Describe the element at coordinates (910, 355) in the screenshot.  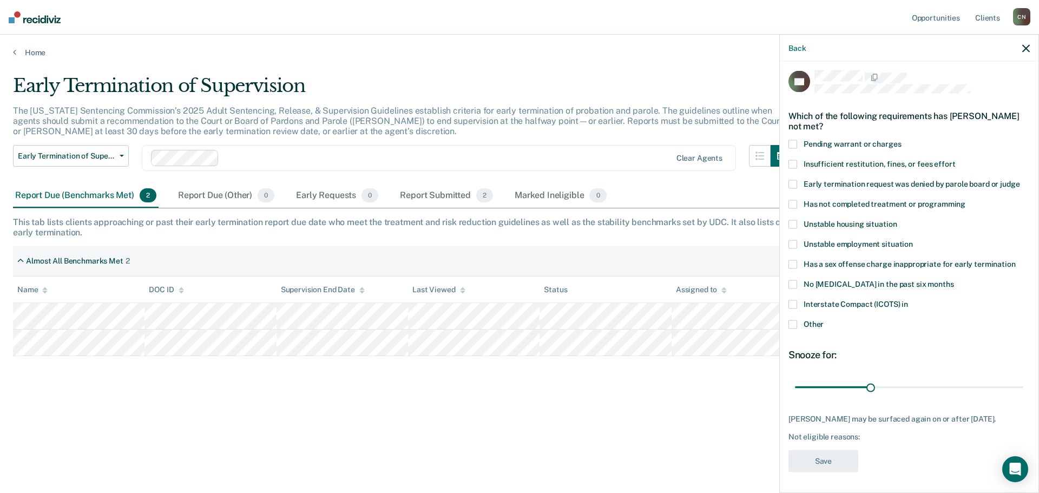
I see `div: Snooze for:` at that location.